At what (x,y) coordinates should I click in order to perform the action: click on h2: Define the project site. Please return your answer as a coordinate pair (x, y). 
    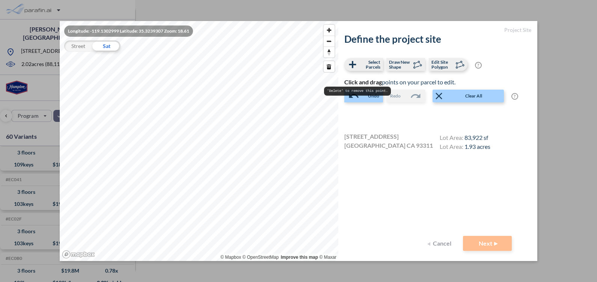
    Looking at the image, I should click on (437, 39).